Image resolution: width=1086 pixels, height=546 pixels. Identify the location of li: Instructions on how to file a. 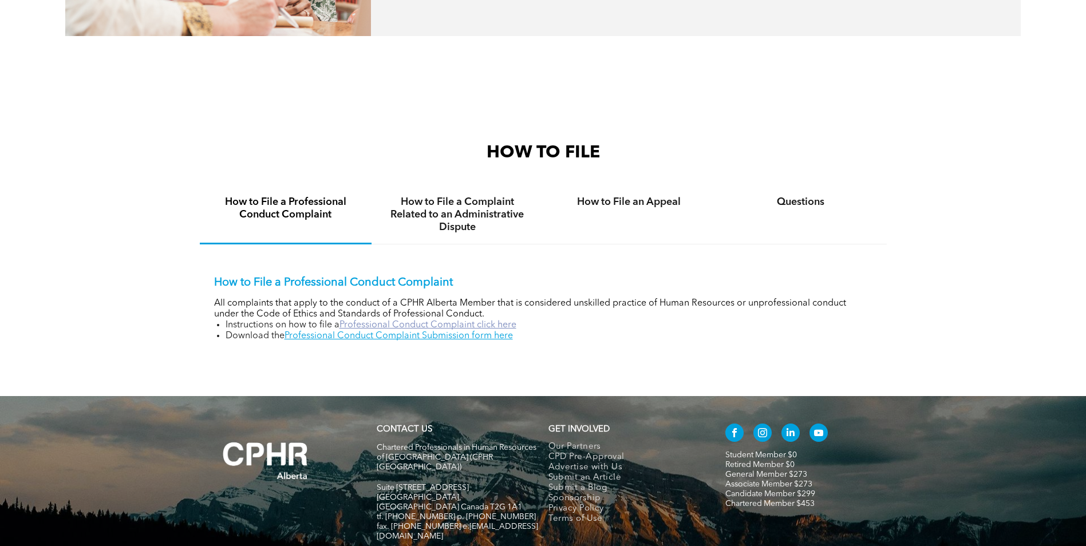
(549, 325).